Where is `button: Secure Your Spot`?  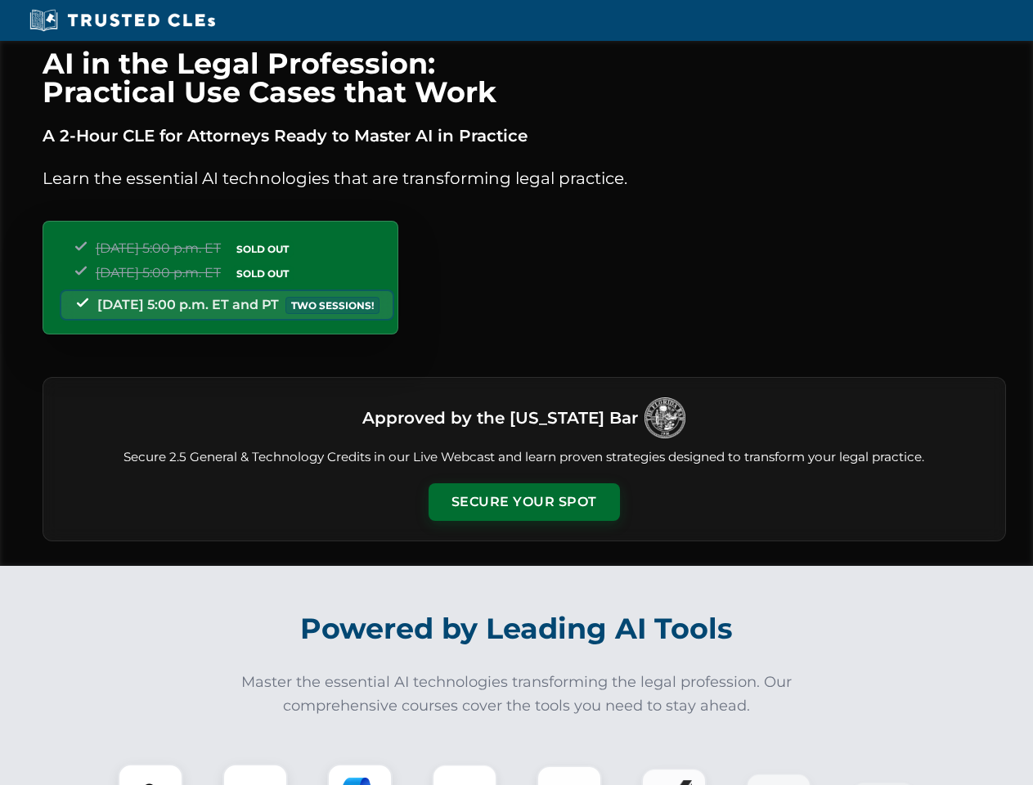
button: Secure Your Spot is located at coordinates (524, 502).